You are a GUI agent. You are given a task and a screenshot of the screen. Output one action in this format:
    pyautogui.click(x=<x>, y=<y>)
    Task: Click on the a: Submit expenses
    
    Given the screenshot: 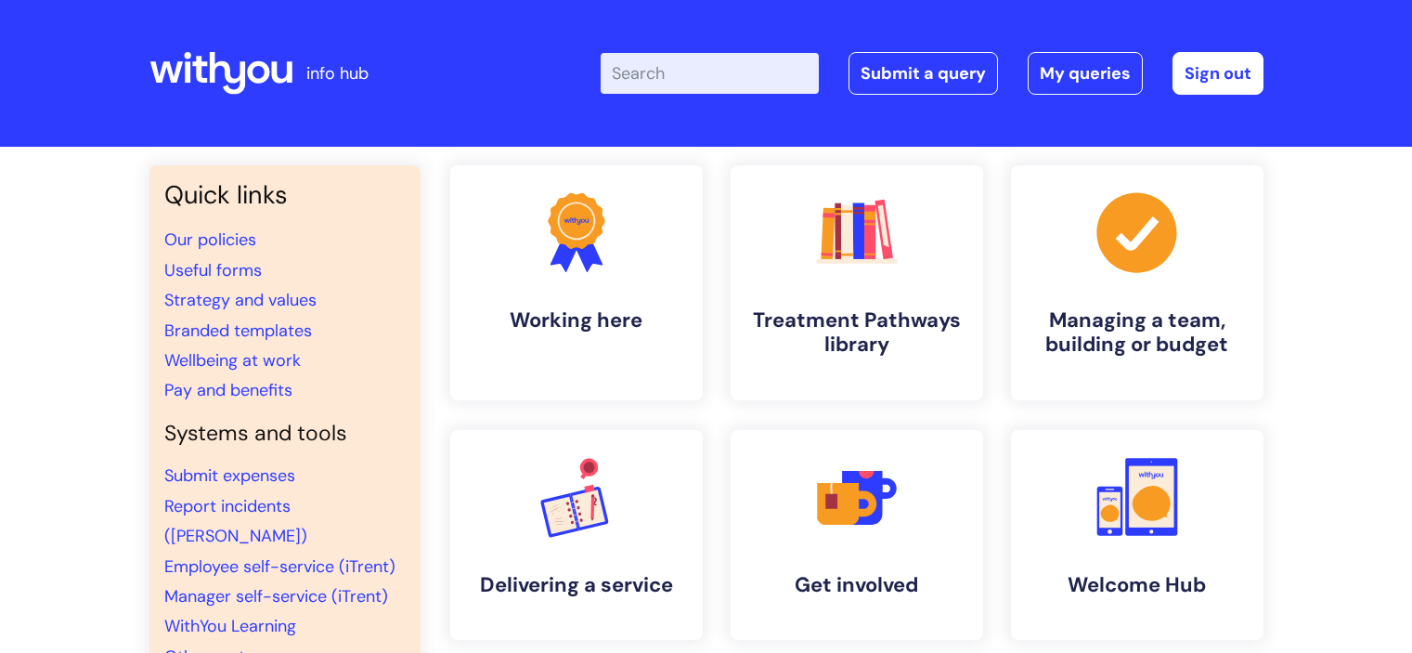 What is the action you would take?
    pyautogui.click(x=229, y=475)
    